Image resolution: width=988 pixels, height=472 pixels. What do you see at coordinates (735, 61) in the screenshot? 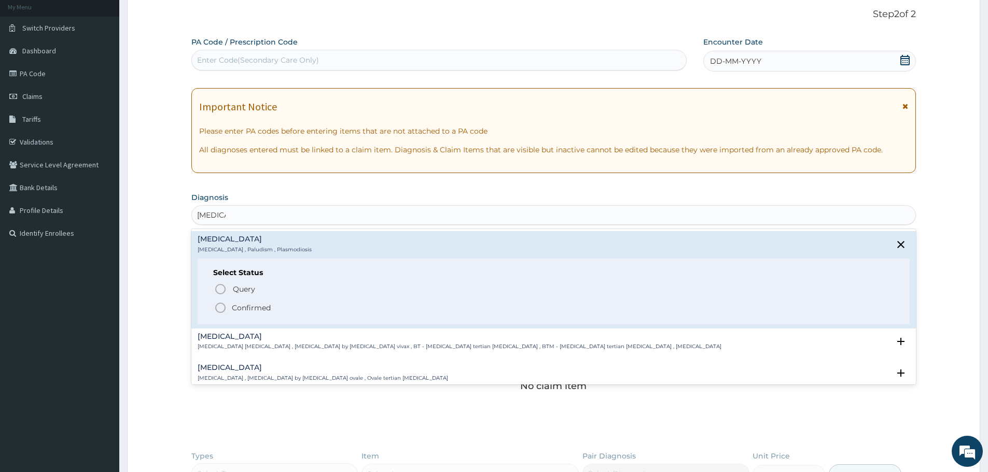
I see `span: DD-MM-YYYY` at bounding box center [735, 61].